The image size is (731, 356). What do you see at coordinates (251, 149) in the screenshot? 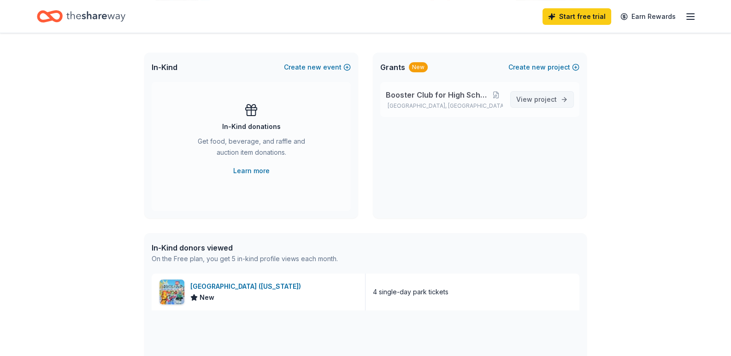
I see `div: Get food, beverage, and raffle and auction item donations.` at bounding box center [251, 149].